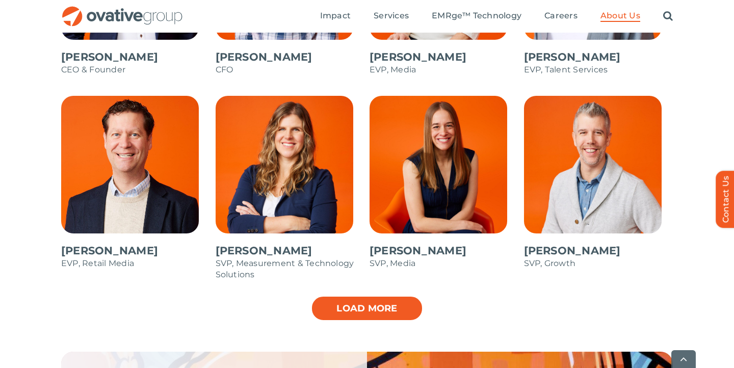  What do you see at coordinates (668, 16) in the screenshot?
I see `a: Search` at bounding box center [668, 16].